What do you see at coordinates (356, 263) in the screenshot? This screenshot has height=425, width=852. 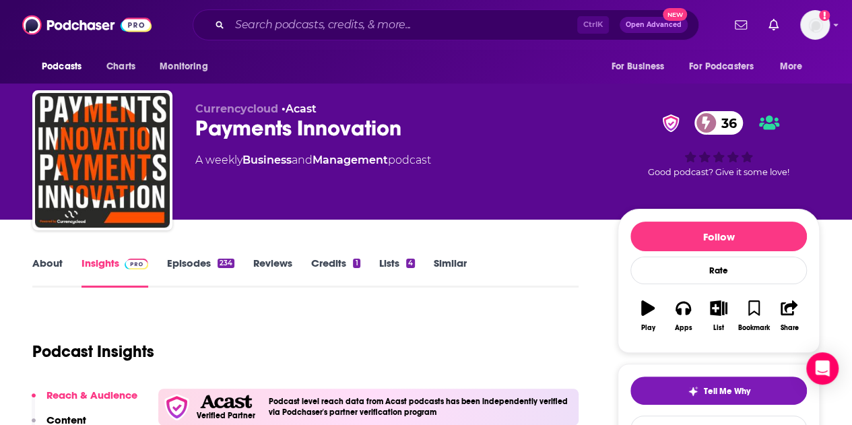 I see `div: 1` at bounding box center [356, 263].